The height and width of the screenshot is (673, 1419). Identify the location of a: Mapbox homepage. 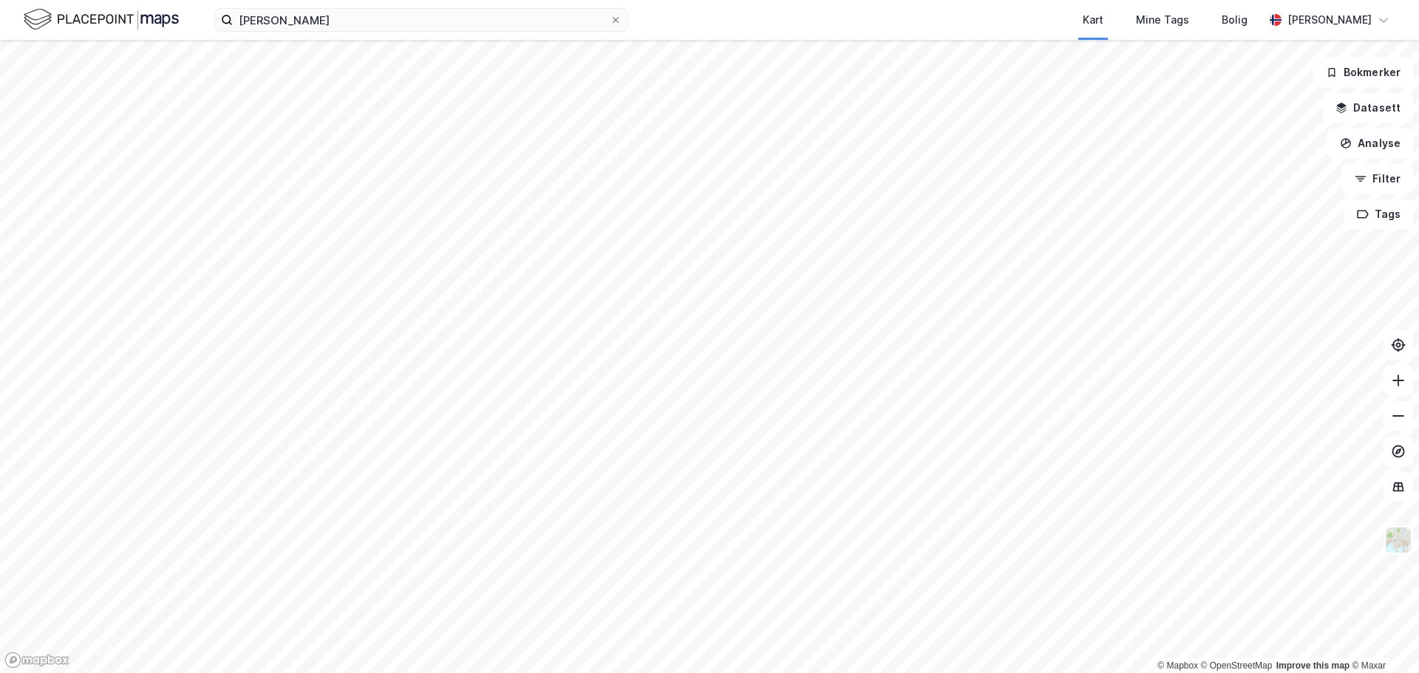
(37, 660).